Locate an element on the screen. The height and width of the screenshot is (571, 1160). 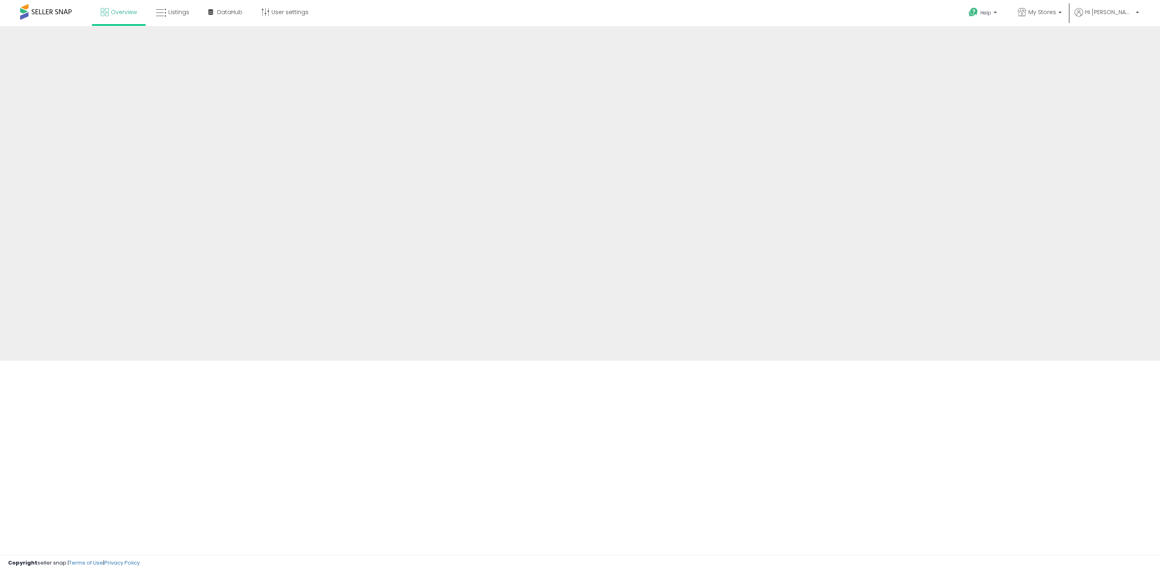
a: Help is located at coordinates (984, 14).